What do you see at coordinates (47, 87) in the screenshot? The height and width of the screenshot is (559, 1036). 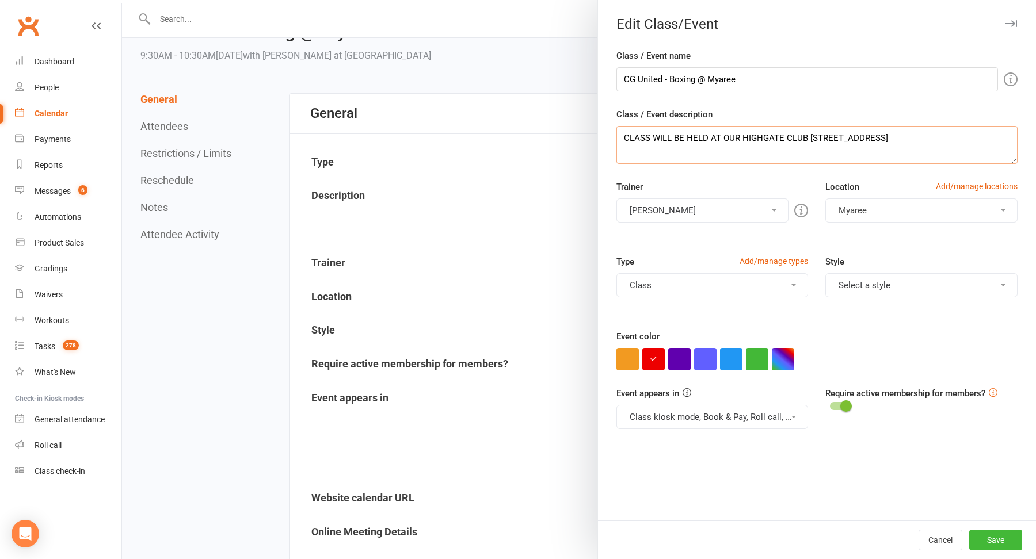 I see `div: People` at bounding box center [47, 87].